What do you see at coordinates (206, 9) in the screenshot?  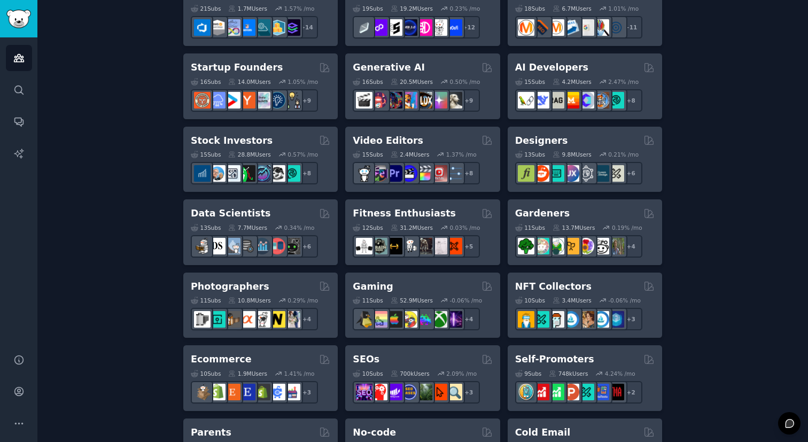 I see `div: 21 Sub s` at bounding box center [206, 9].